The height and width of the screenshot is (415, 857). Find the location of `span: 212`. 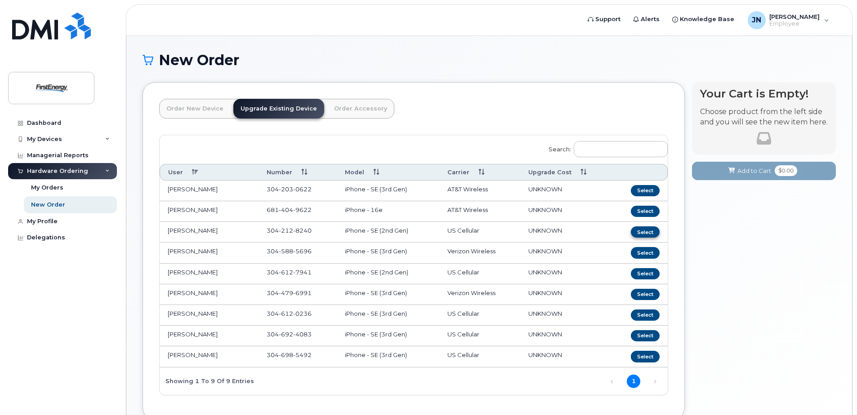

span: 212 is located at coordinates (286, 231).